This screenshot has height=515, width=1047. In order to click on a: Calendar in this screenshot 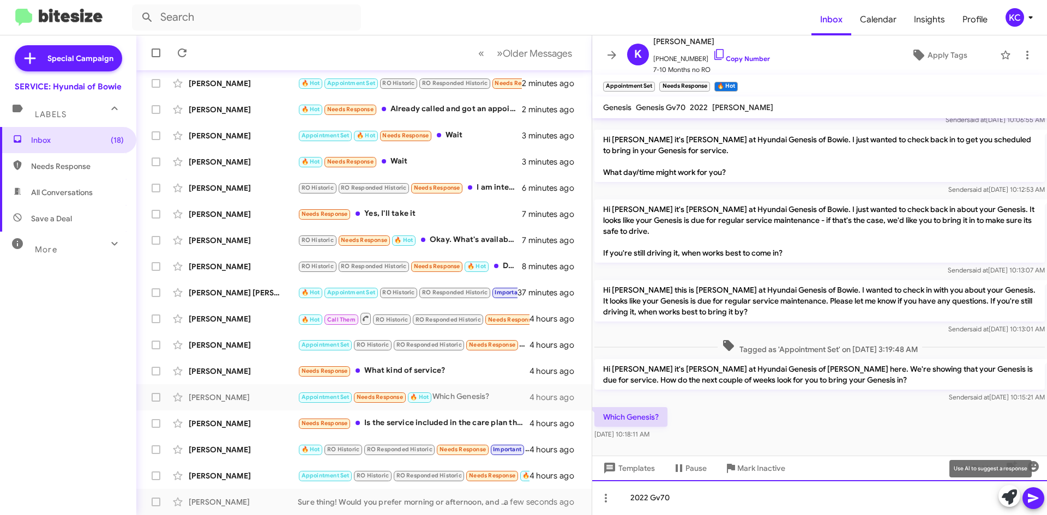, I will do `click(878, 20)`.